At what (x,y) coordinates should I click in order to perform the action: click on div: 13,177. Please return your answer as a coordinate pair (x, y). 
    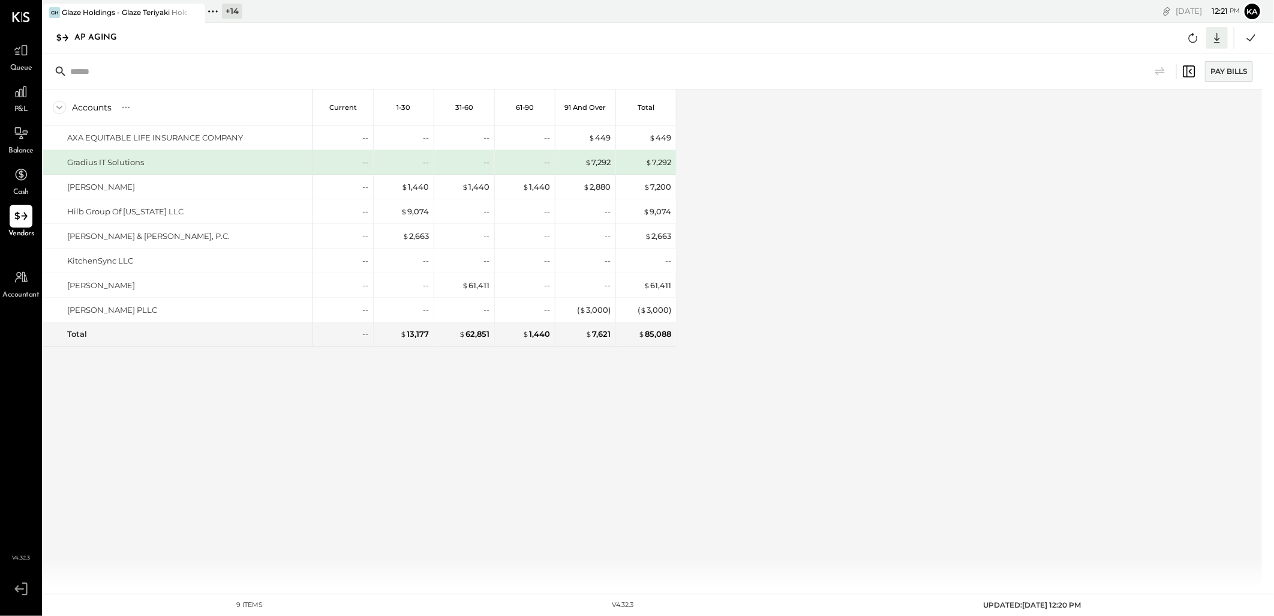
    Looking at the image, I should click on (415, 334).